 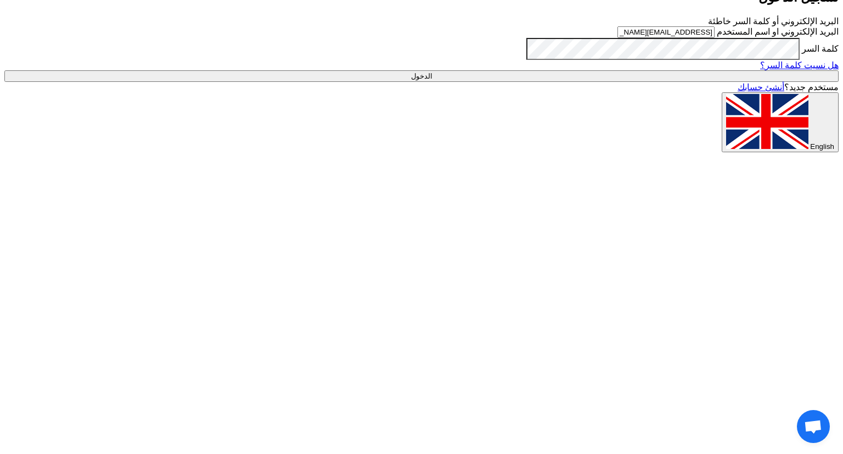 What do you see at coordinates (820, 48) in the screenshot?
I see `label: كلمة السر` at bounding box center [820, 48].